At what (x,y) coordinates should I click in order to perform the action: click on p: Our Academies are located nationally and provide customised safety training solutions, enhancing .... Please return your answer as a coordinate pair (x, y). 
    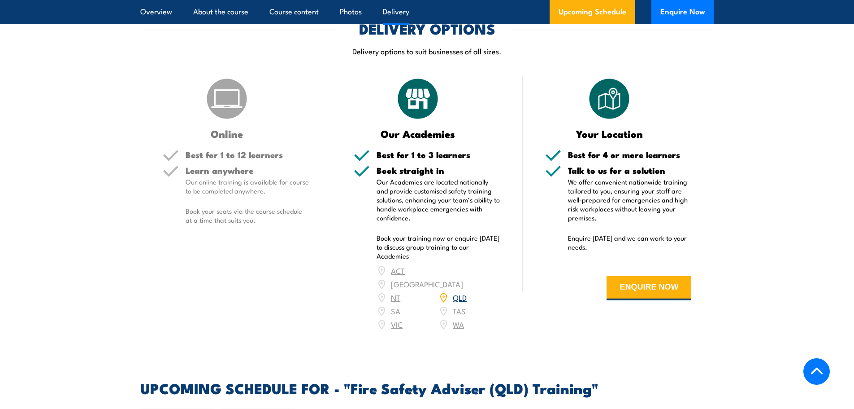
    Looking at the image, I should click on (439, 200).